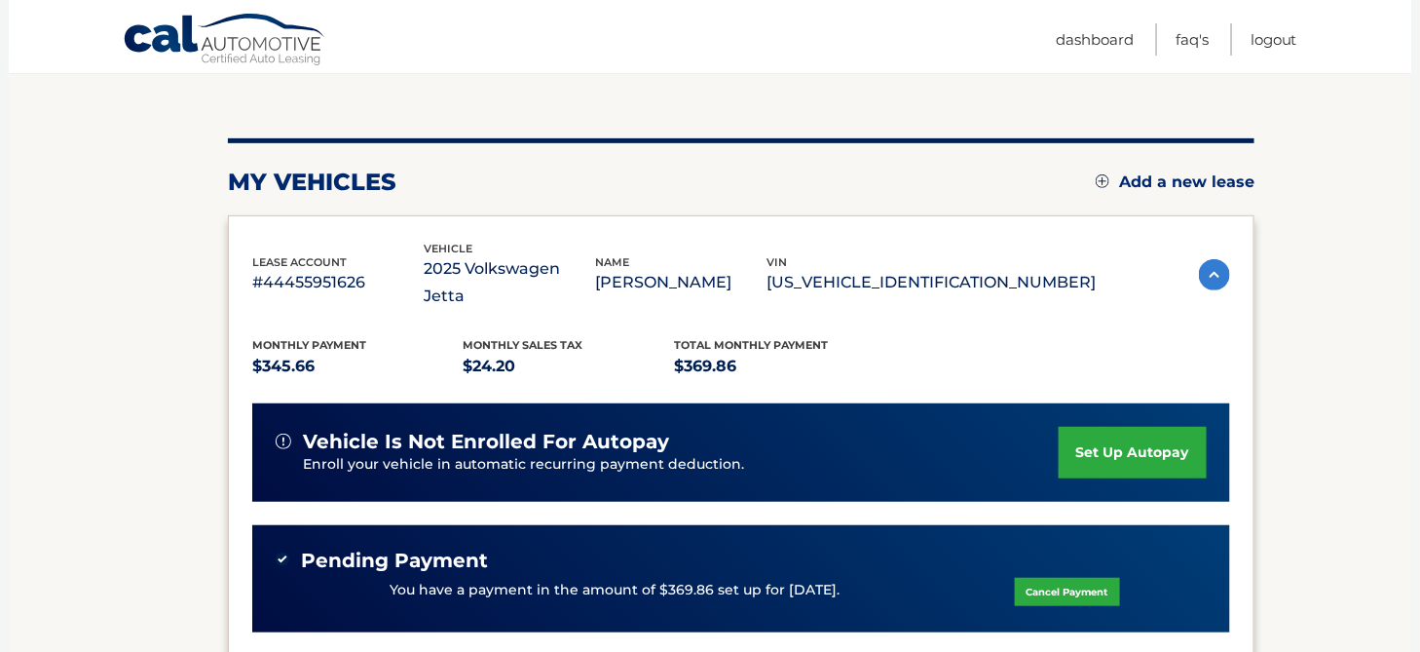  What do you see at coordinates (283, 559) in the screenshot?
I see `img: check-green.svg` at bounding box center [283, 559].